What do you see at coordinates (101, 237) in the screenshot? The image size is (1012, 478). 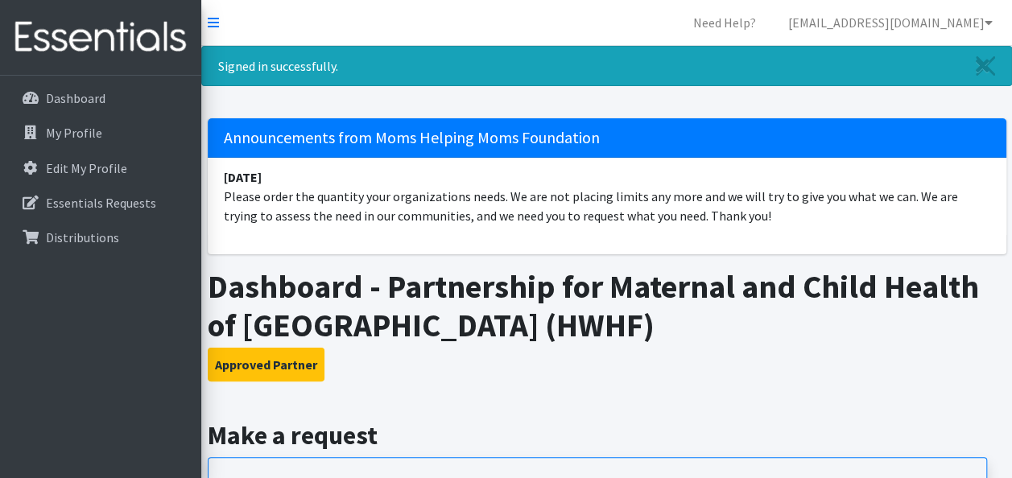 I see `a: Distributions` at bounding box center [101, 237].